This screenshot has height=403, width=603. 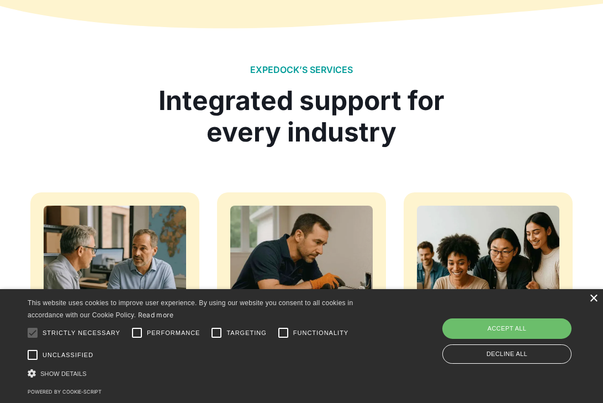 I want to click on a: Read more, so click(x=156, y=314).